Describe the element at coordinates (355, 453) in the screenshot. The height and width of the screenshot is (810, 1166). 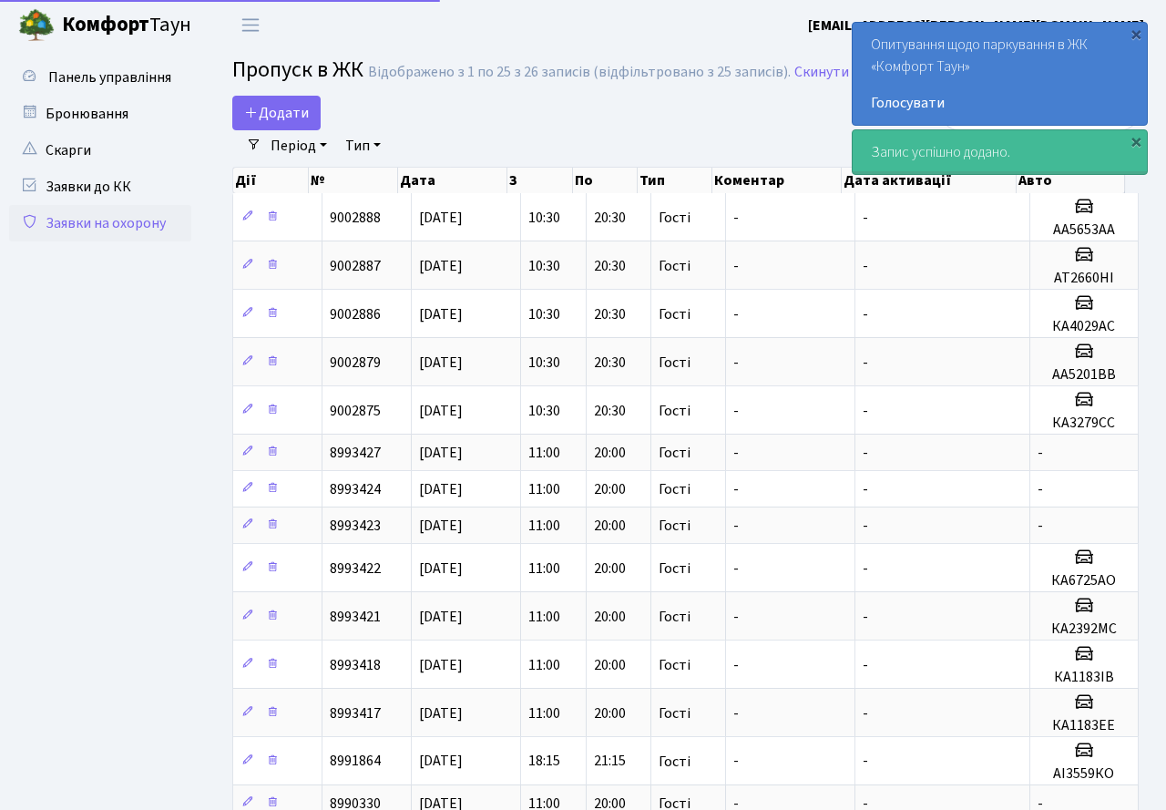
I see `span: 8993427` at that location.